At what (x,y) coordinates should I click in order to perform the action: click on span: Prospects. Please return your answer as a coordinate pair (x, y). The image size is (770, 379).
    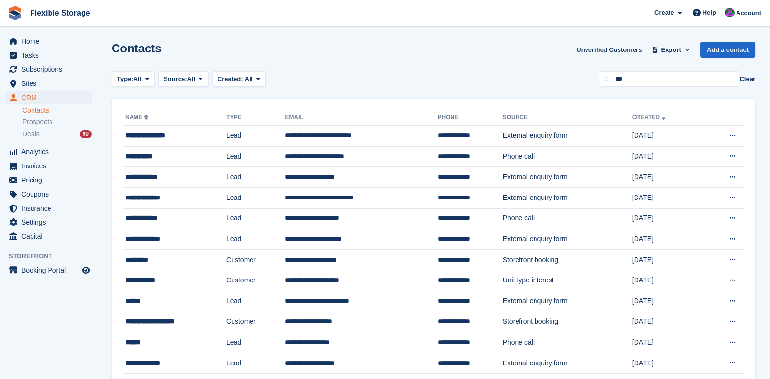
    Looking at the image, I should click on (37, 122).